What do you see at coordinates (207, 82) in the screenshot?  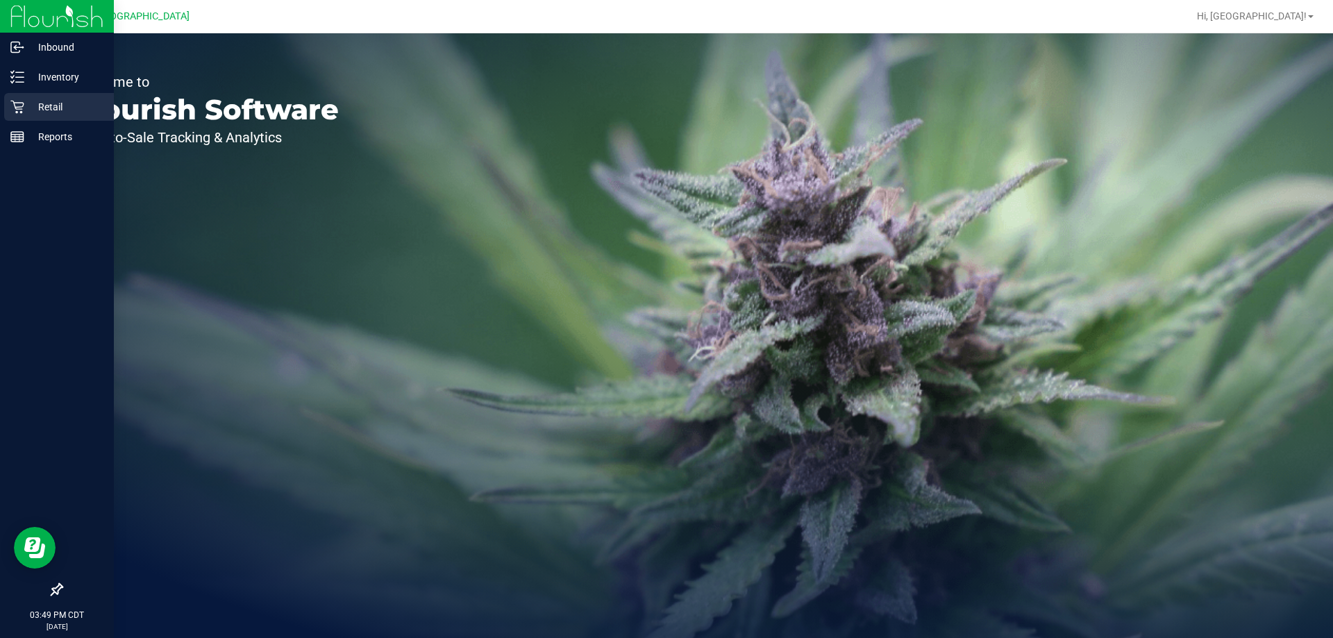 I see `p: Welcome to` at bounding box center [207, 82].